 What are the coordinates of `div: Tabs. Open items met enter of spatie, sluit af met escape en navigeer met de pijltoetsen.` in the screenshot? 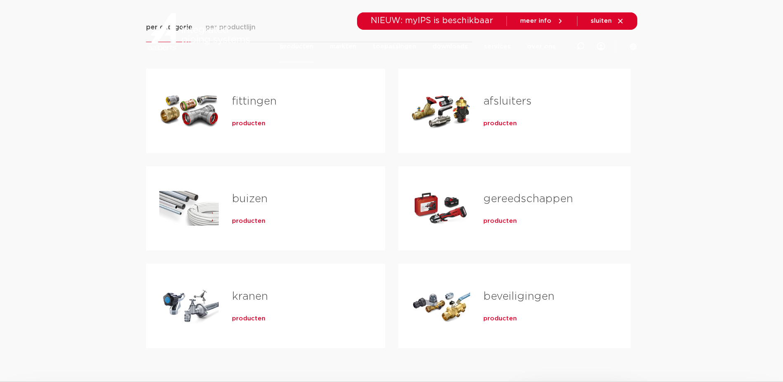 It's located at (392, 191).